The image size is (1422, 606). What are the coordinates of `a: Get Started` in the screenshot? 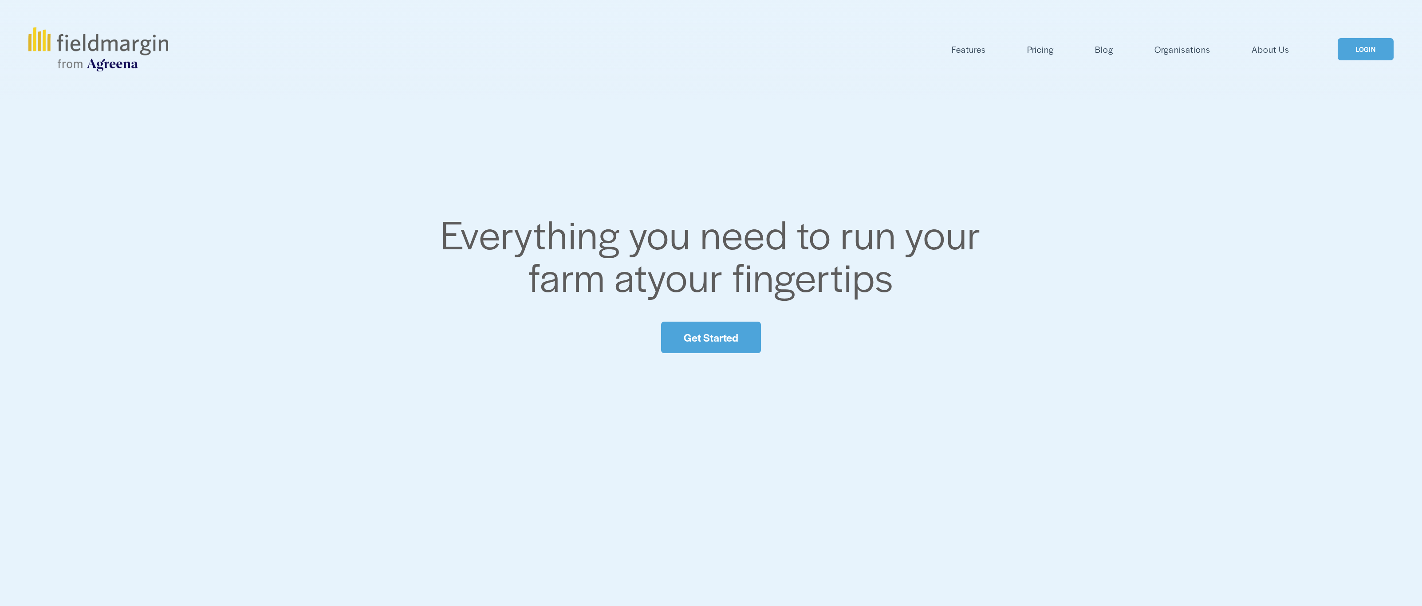 It's located at (711, 337).